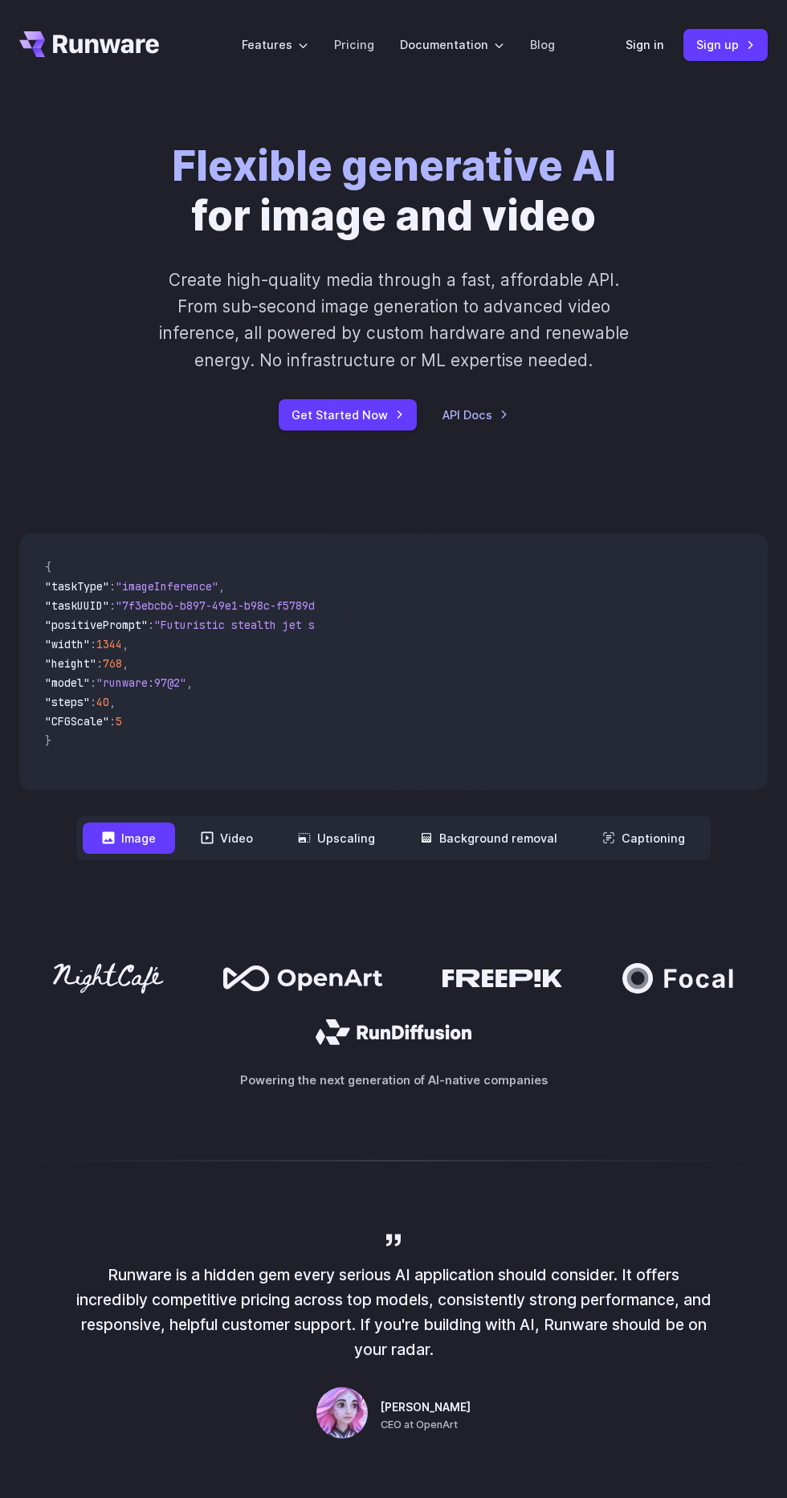 The height and width of the screenshot is (1498, 787). Describe the element at coordinates (71, 664) in the screenshot. I see `span: "height"` at that location.